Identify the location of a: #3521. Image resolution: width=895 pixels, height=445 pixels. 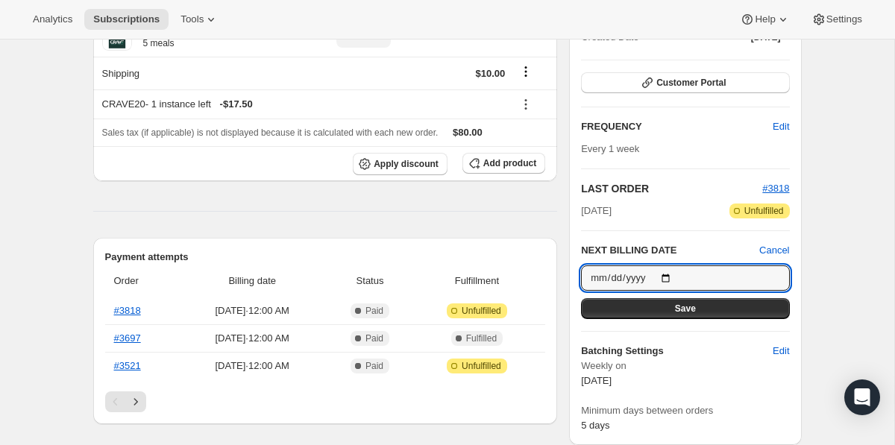
(128, 365).